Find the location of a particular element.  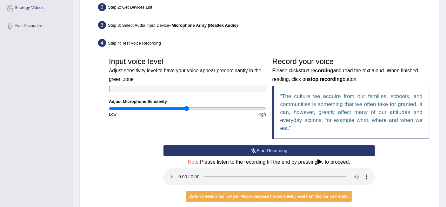

small: Adjust sensitivity level to have your voice appear predominantly in the green zone is located at coordinates (185, 74).